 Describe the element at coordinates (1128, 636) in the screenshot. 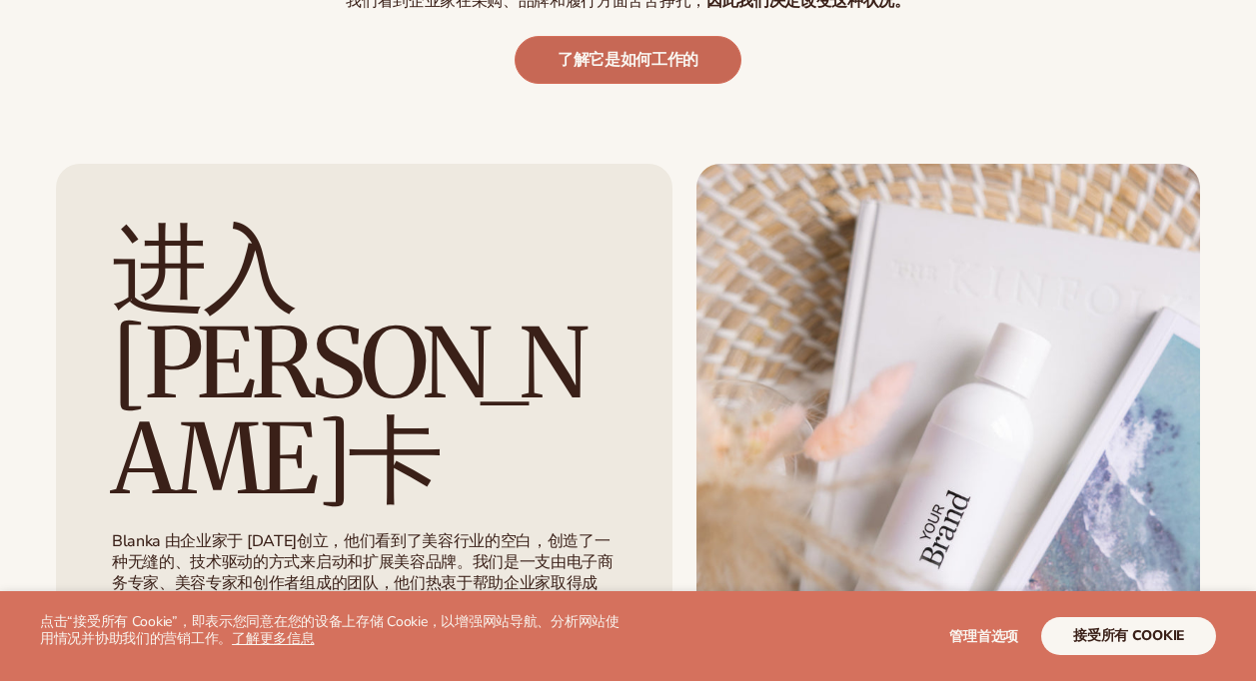

I see `button: 接受所有 cookie` at that location.